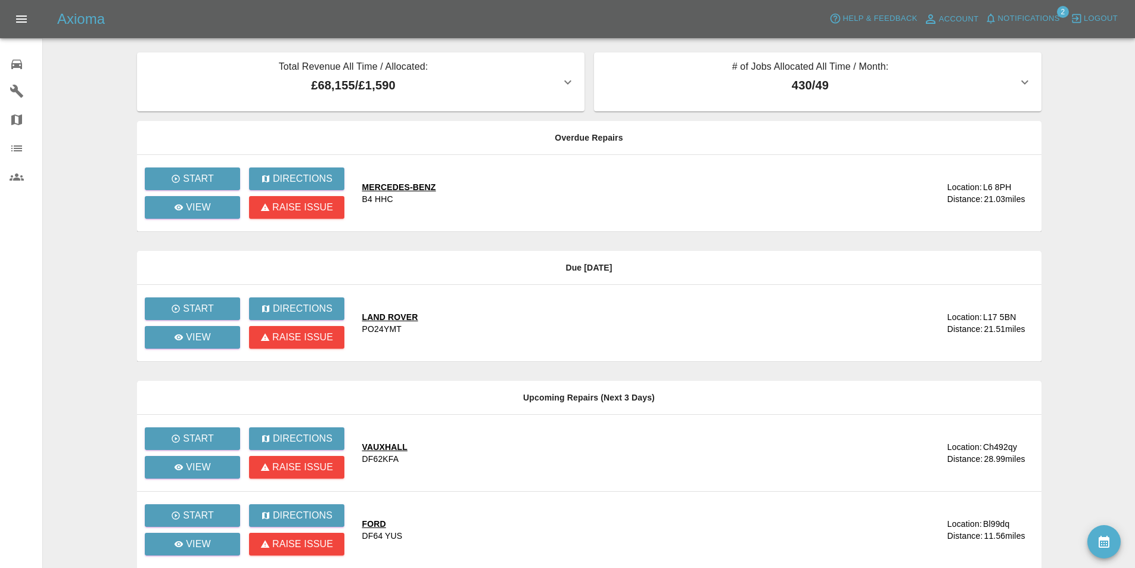 The height and width of the screenshot is (568, 1135). I want to click on p: # of Jobs Allocated All Time / Month:, so click(810, 68).